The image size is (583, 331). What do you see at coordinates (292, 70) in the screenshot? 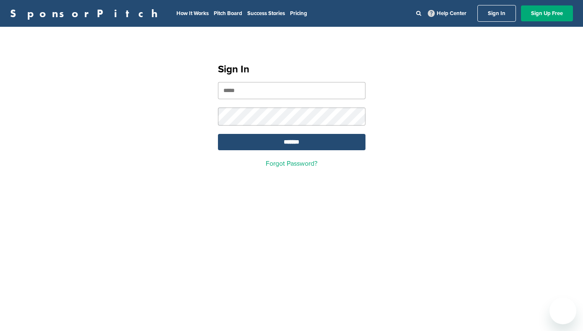
I see `h1: Sign In` at bounding box center [292, 70].